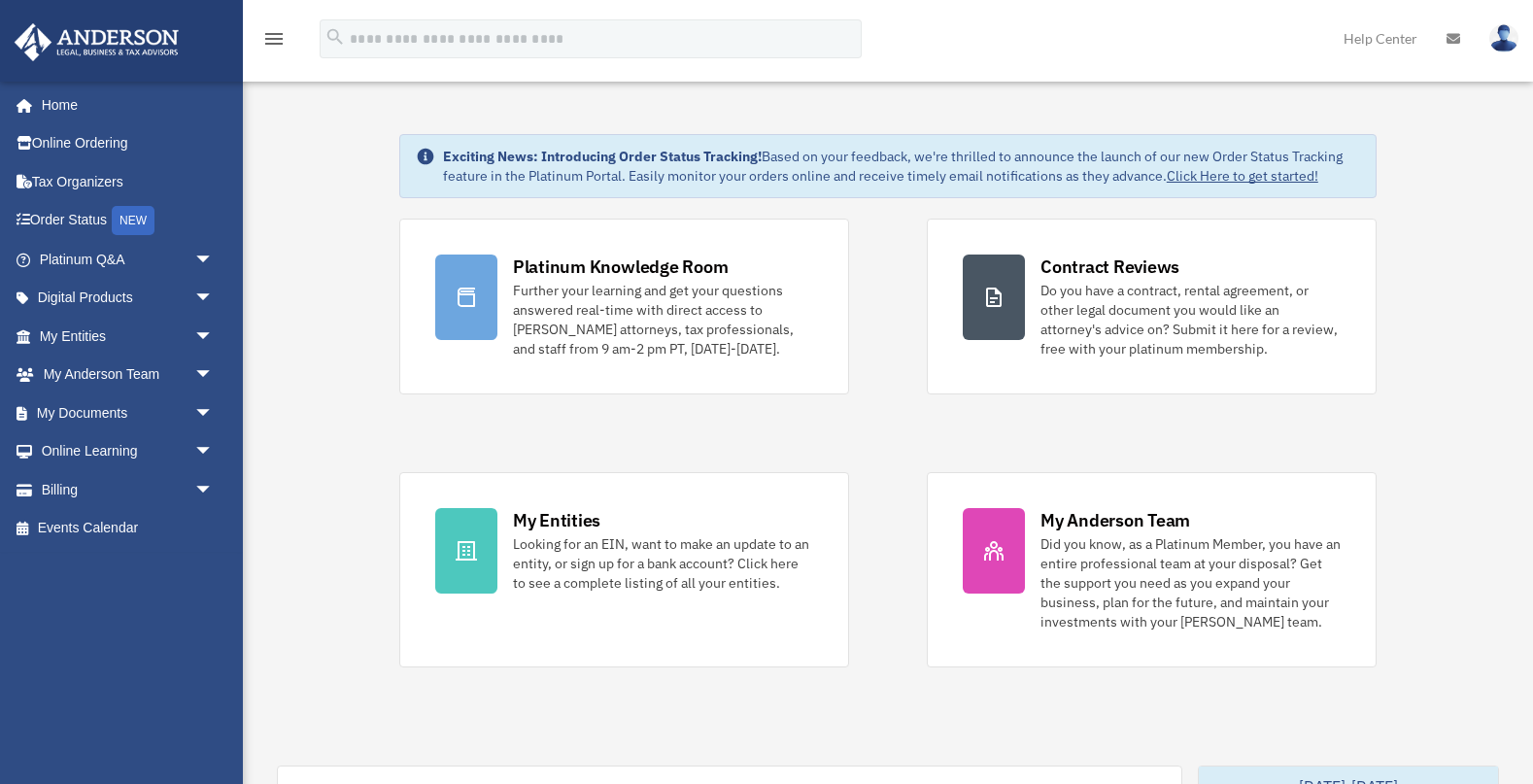  Describe the element at coordinates (1152, 570) in the screenshot. I see `a: My Anderson Team Did you know, as a Platinum Member, you have an entire professional team at your...` at that location.